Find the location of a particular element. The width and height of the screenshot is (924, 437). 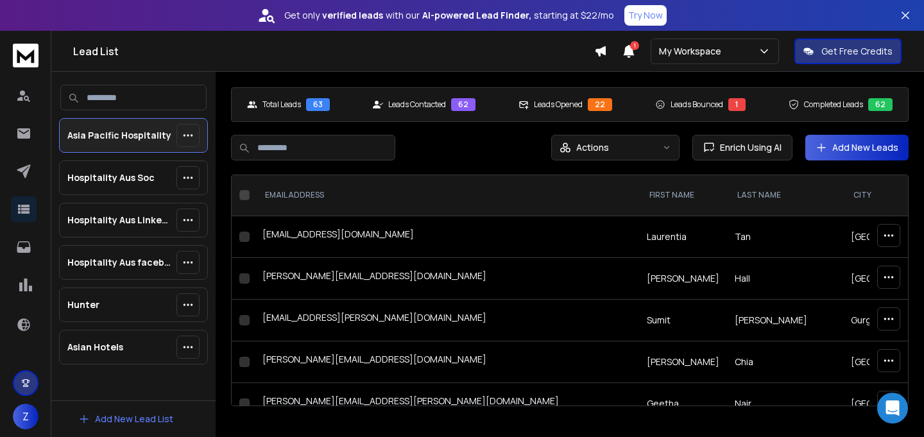

p: Hospitality Aus Soc is located at coordinates (111, 178).